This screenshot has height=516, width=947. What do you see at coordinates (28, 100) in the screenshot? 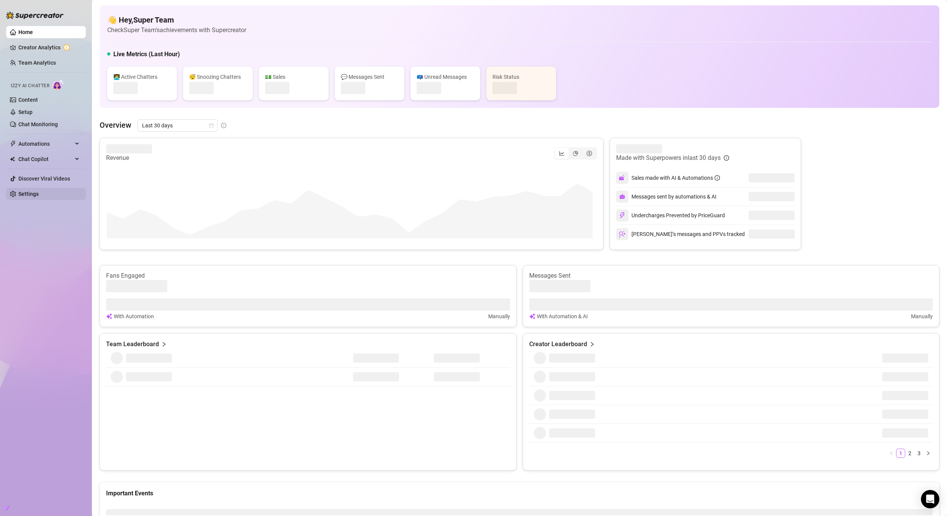
I see `a: Content` at bounding box center [28, 100].